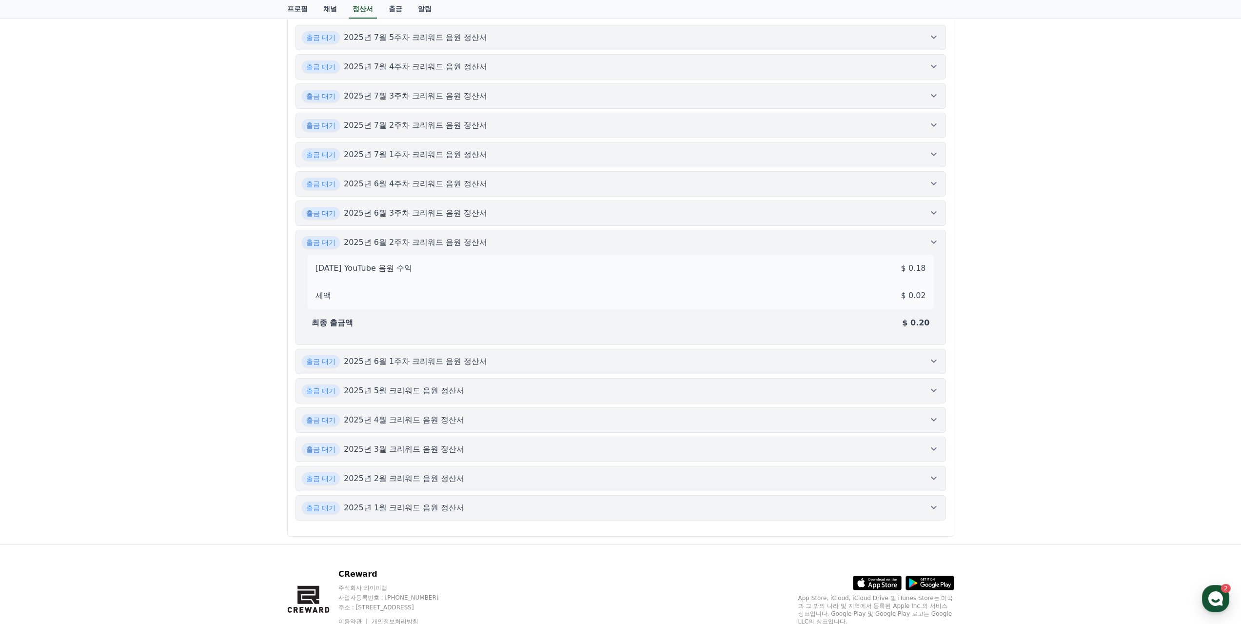  Describe the element at coordinates (415, 155) in the screenshot. I see `p: 2025년 7월 1주차 크리워드 음원 정산서` at that location.